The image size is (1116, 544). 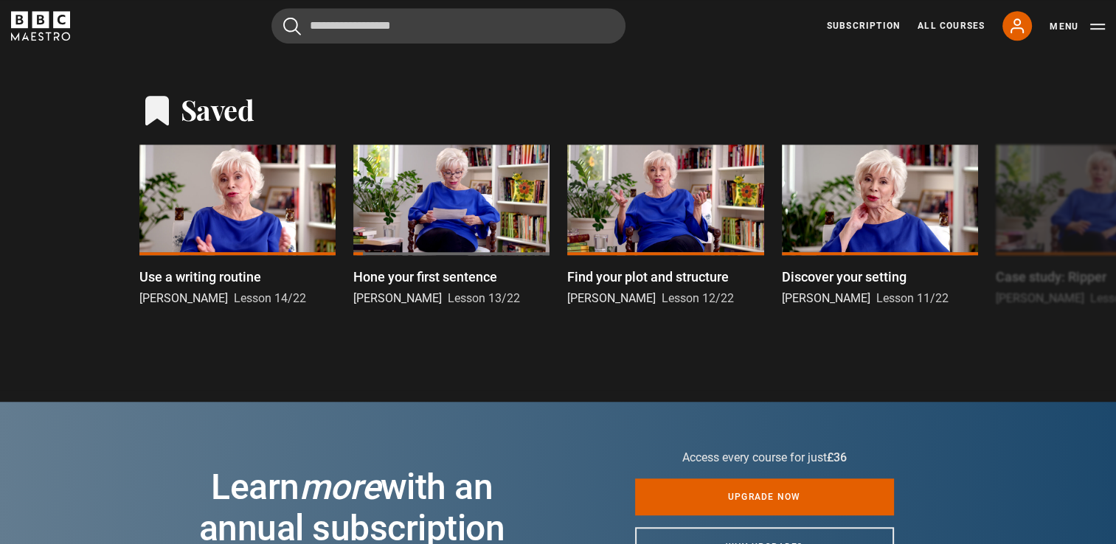 I want to click on span: Lesson 12/22, so click(x=698, y=298).